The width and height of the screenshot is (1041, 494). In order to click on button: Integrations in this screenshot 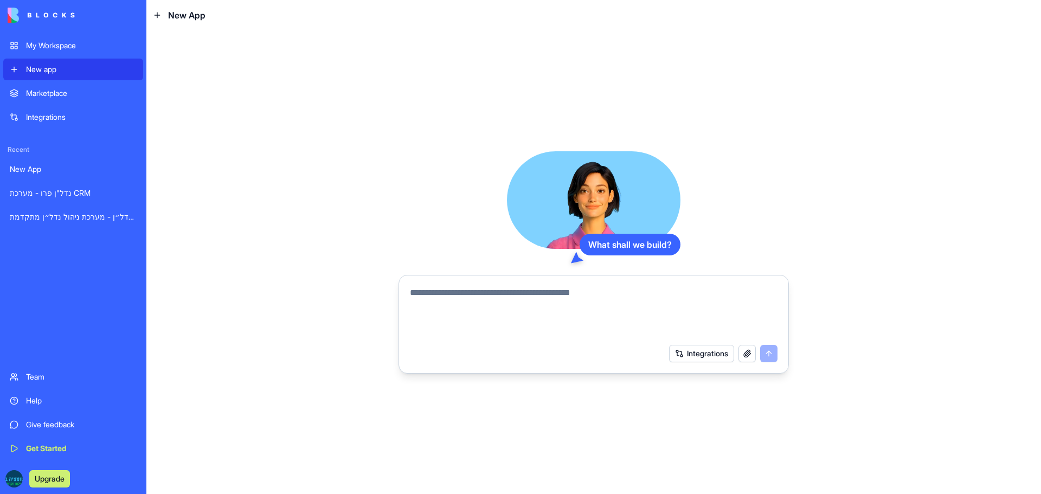, I will do `click(701, 353)`.